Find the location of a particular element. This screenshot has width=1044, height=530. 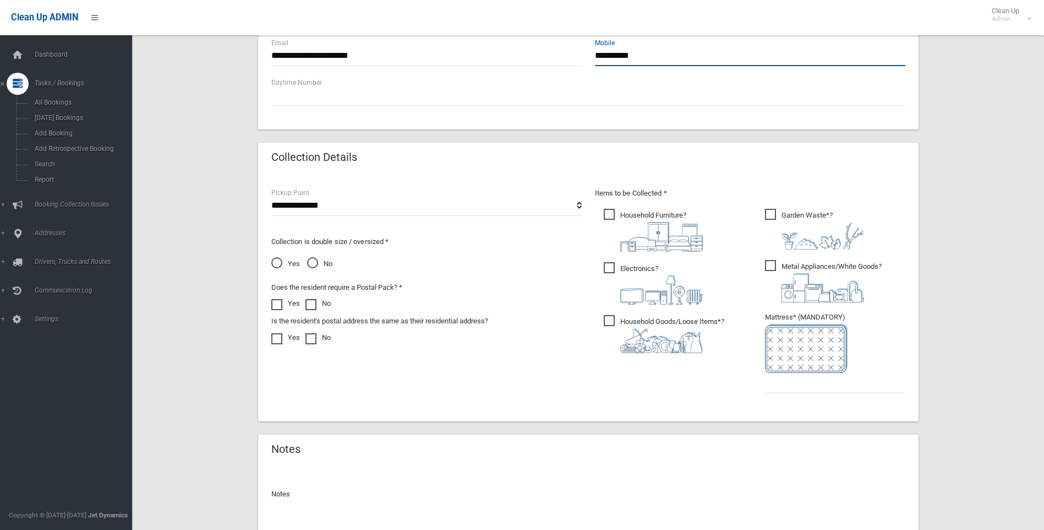

span: Booking Collection Issues is located at coordinates (86, 204).